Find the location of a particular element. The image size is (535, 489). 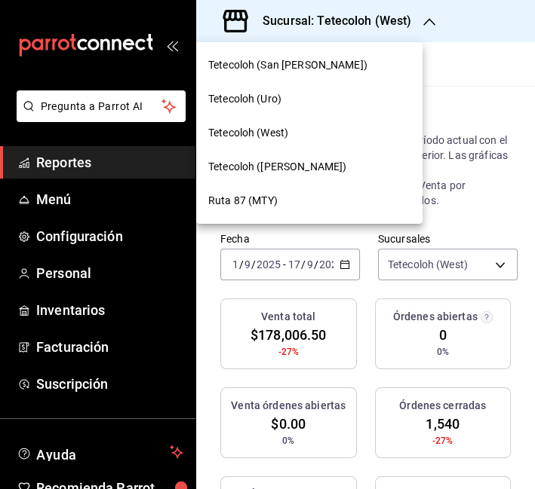

span: Ruta 87 (MTY) is located at coordinates (243, 201).